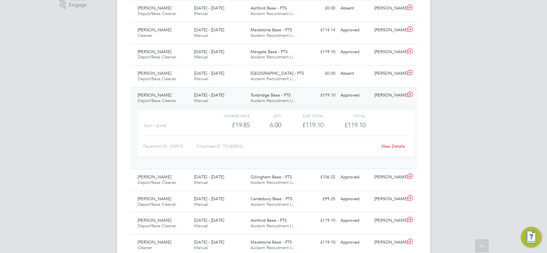 The width and height of the screenshot is (547, 253). Describe the element at coordinates (78, 5) in the screenshot. I see `span: Engage` at that location.